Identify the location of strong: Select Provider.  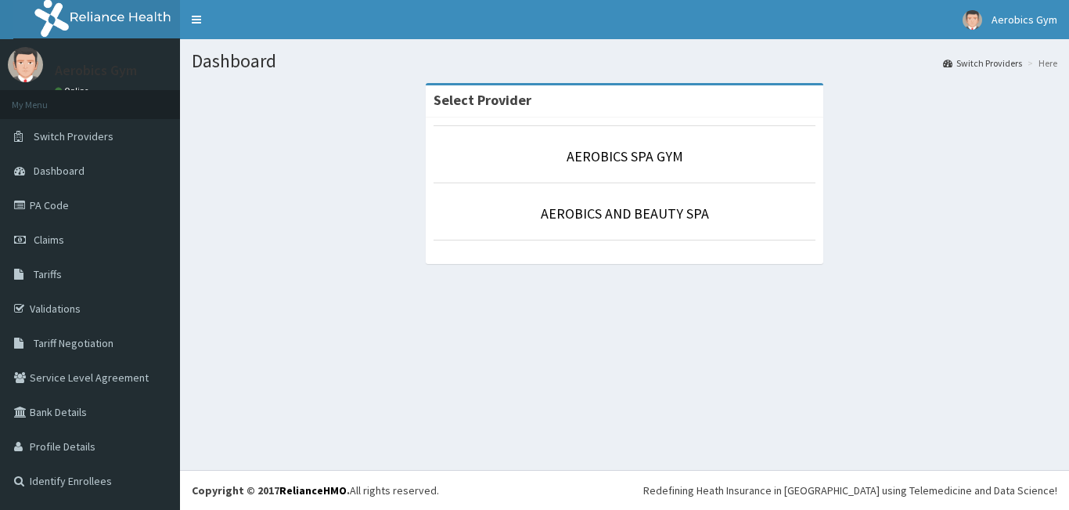
(482, 99).